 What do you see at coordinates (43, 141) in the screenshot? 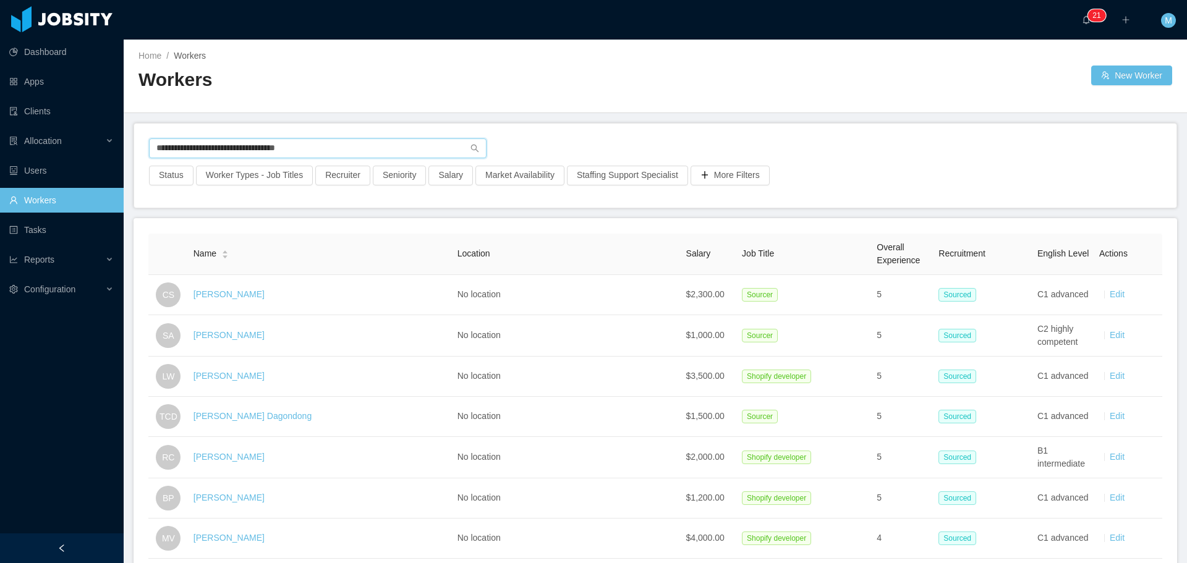
I see `span: Allocation` at bounding box center [43, 141].